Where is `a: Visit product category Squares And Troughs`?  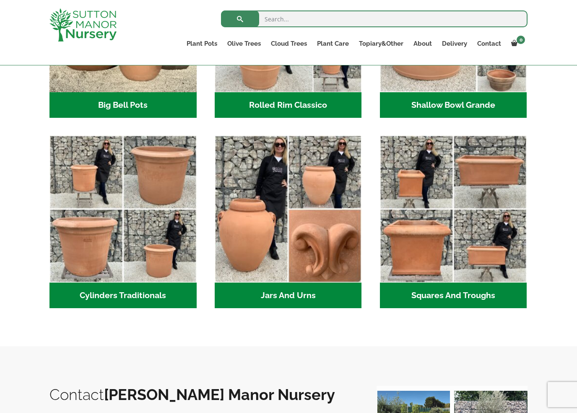 a: Visit product category Squares And Troughs is located at coordinates (453, 222).